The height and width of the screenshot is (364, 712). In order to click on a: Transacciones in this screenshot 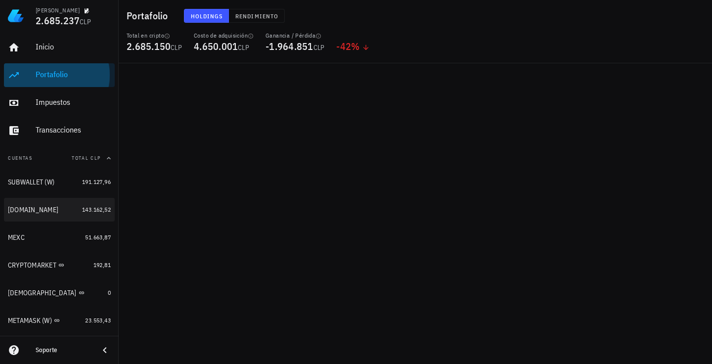, I will do `click(59, 131)`.